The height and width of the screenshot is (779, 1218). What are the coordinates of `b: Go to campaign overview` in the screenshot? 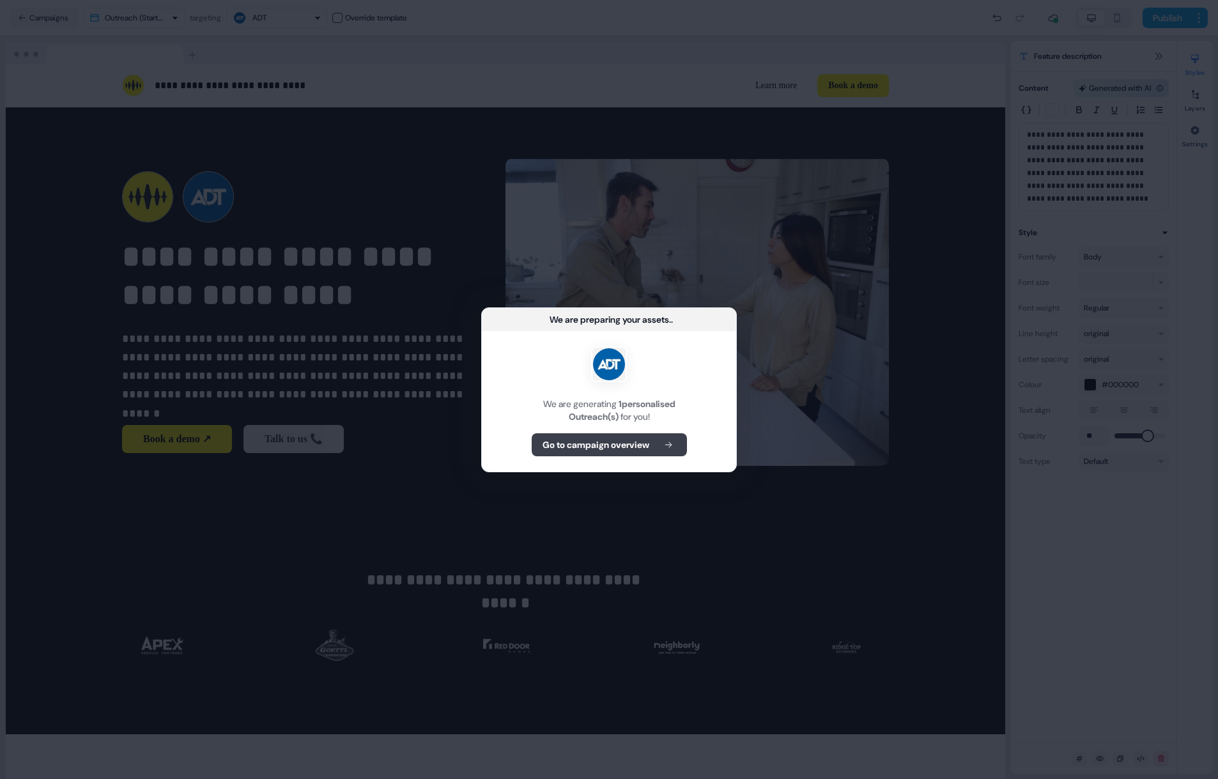 It's located at (596, 445).